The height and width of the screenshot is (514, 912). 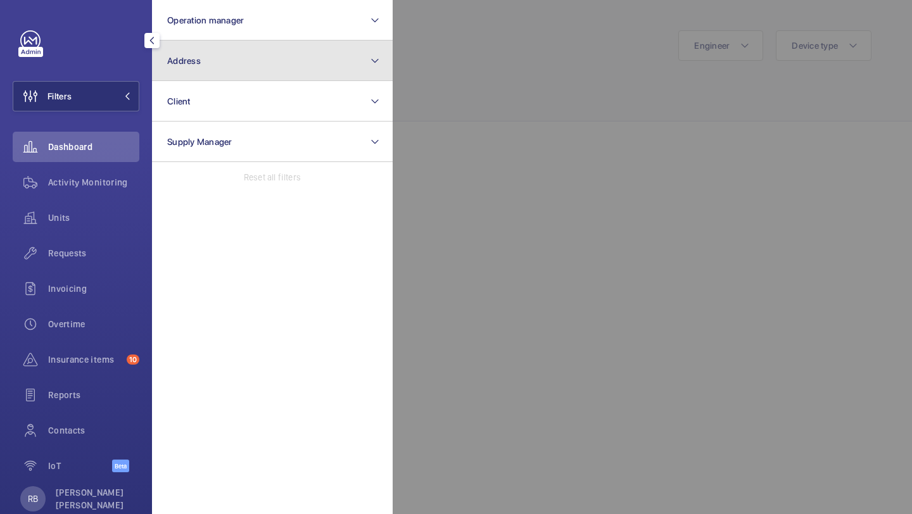 What do you see at coordinates (76, 96) in the screenshot?
I see `button: Filters` at bounding box center [76, 96].